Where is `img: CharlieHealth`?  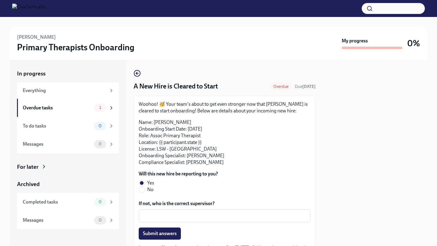
img: CharlieHealth is located at coordinates (29, 8).